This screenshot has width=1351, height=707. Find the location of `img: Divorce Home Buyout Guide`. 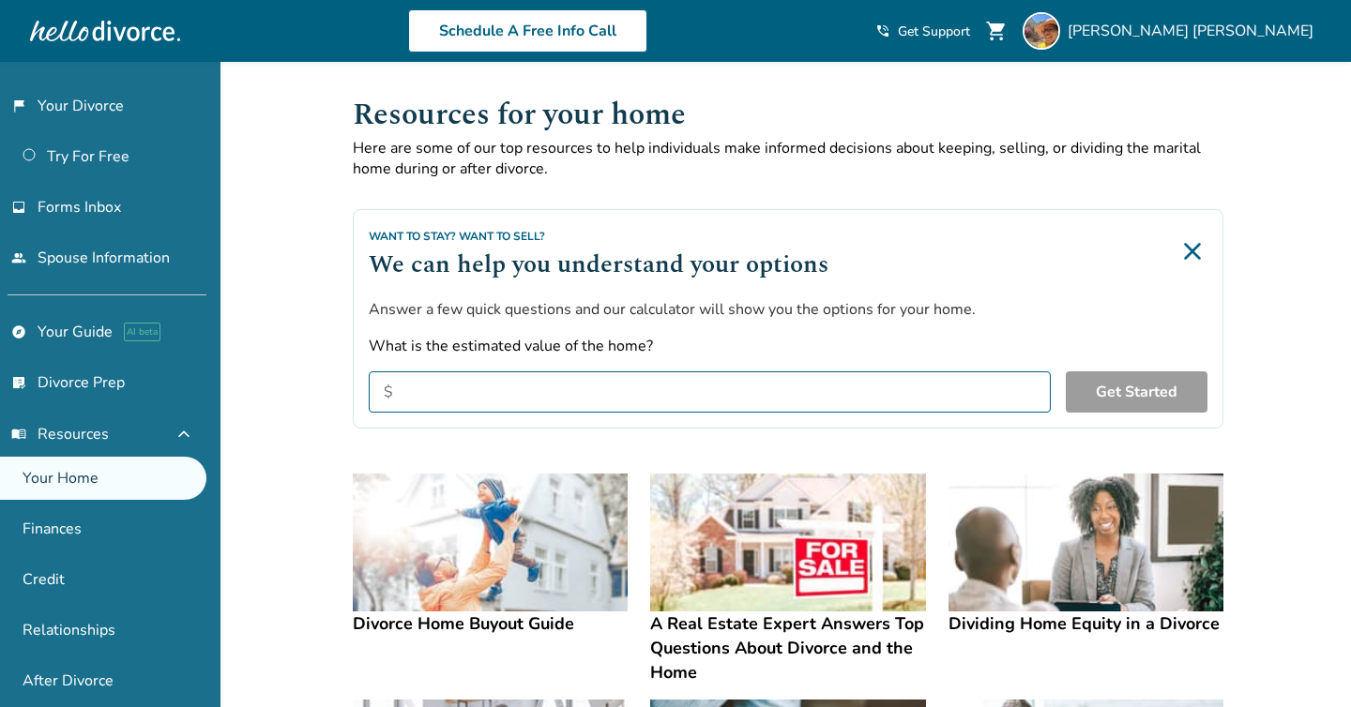

img: Divorce Home Buyout Guide is located at coordinates (490, 542).